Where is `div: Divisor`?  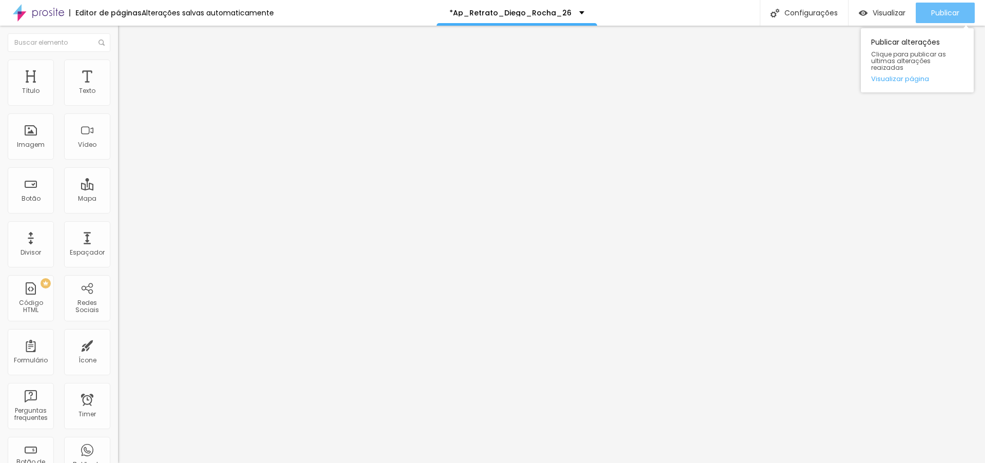 div: Divisor is located at coordinates (31, 252).